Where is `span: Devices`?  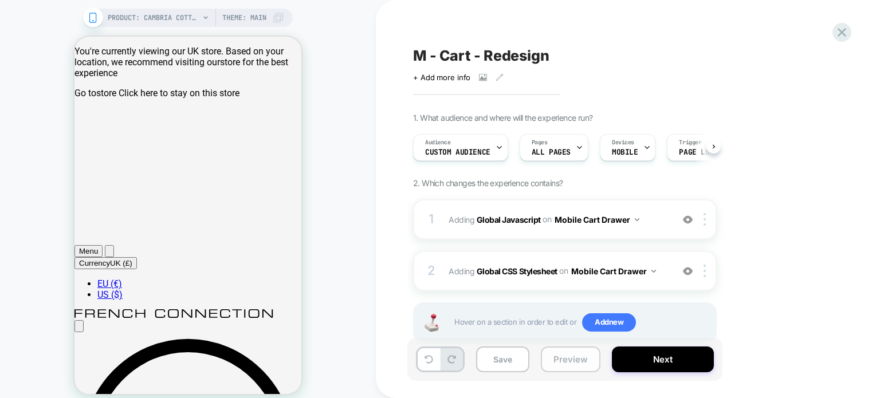 span: Devices is located at coordinates (623, 143).